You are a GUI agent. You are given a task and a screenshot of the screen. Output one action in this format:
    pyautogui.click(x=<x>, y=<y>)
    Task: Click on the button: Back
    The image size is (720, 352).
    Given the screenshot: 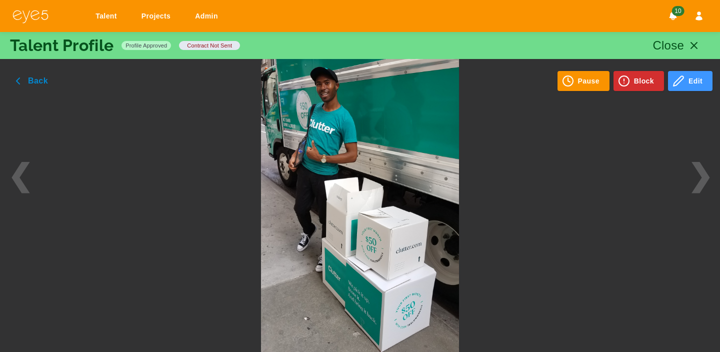 What is the action you would take?
    pyautogui.click(x=32, y=81)
    